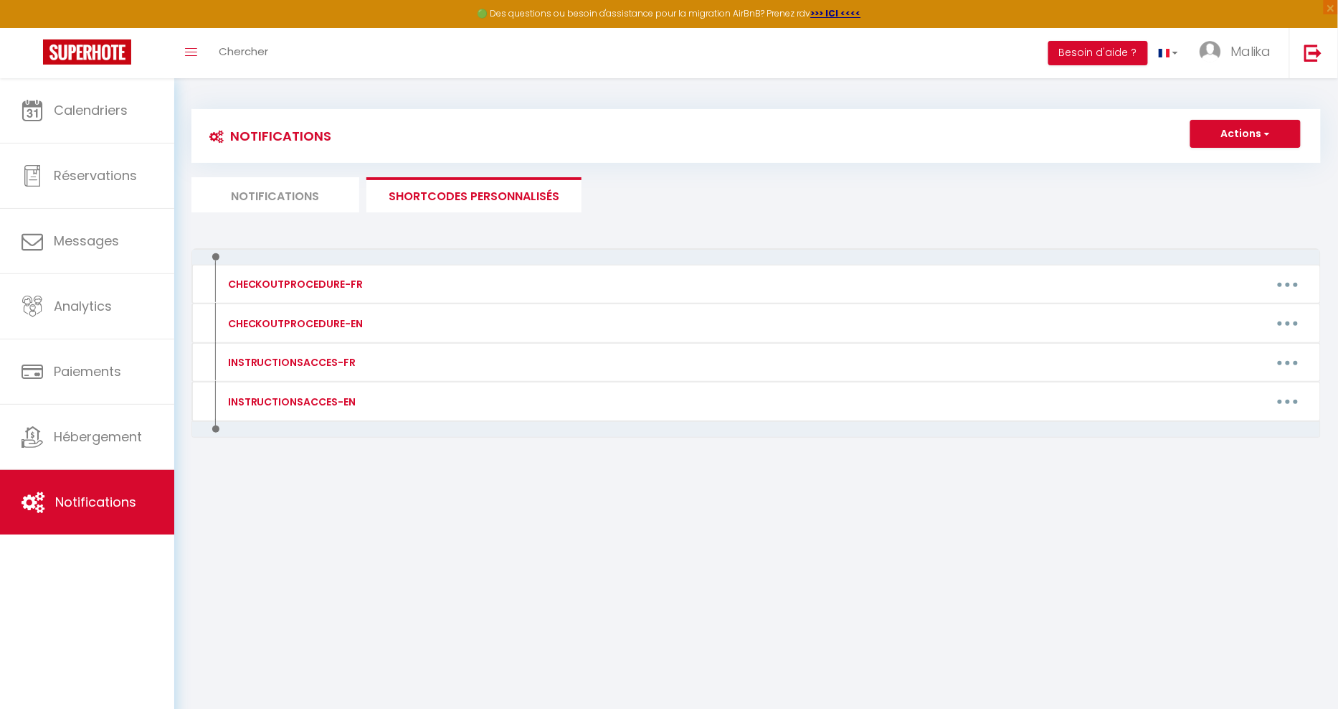  Describe the element at coordinates (87, 52) in the screenshot. I see `img: Super Booking` at that location.